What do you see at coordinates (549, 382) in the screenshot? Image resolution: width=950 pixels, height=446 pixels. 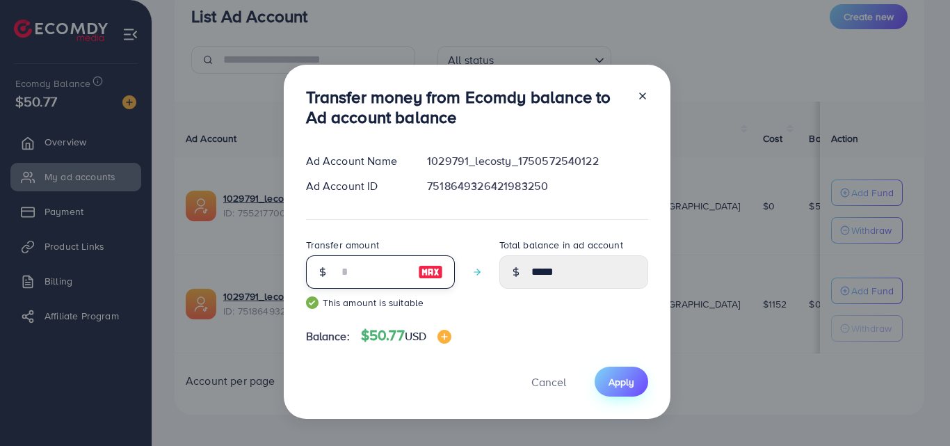 I see `span: Cancel` at bounding box center [549, 382].